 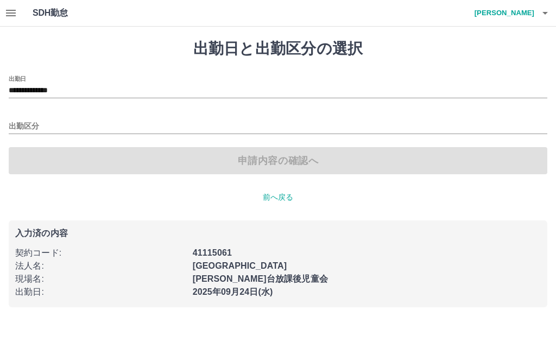 What do you see at coordinates (101, 279) in the screenshot?
I see `p: 現場名 :` at bounding box center [101, 279].